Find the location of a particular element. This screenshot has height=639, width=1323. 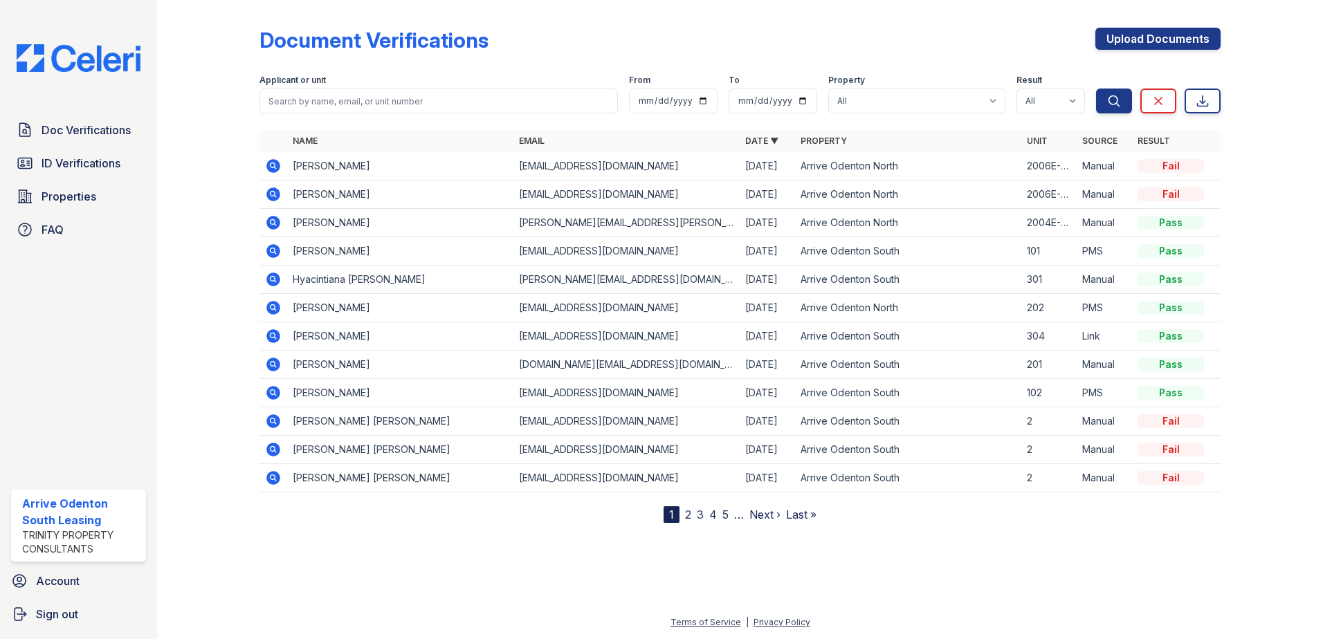

td: 201 is located at coordinates (1049, 365).